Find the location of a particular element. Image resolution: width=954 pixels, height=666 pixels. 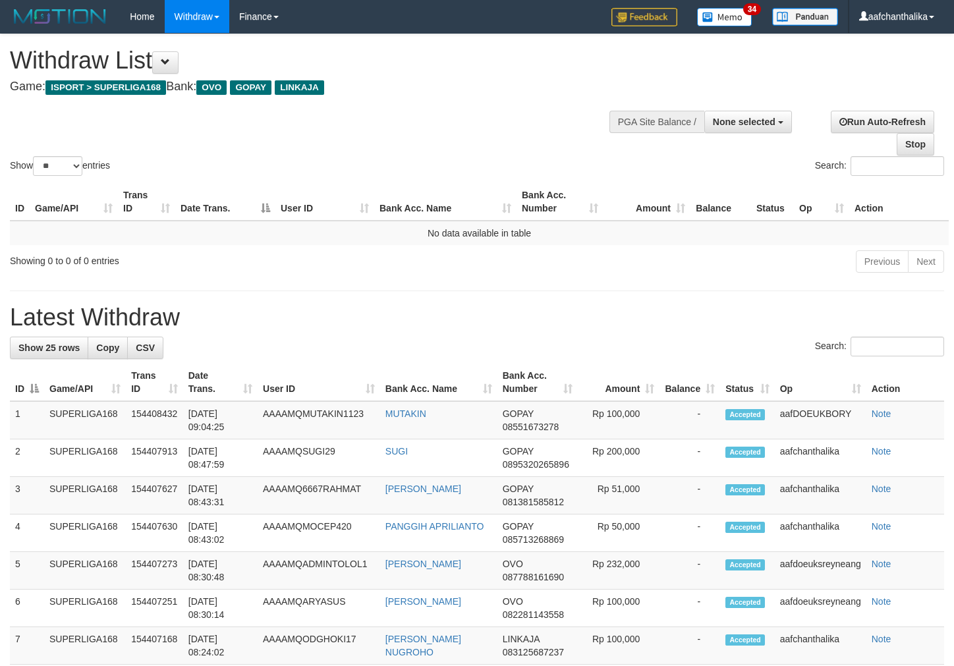

a: PANGGIH APRILIANTO is located at coordinates (435, 526).